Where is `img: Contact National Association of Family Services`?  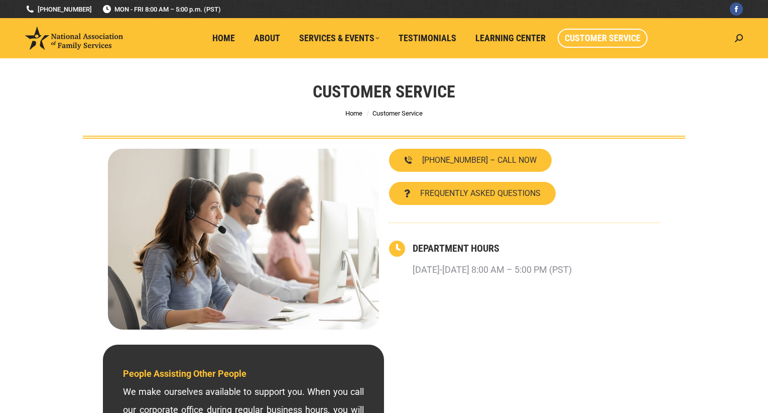
img: Contact National Association of Family Services is located at coordinates (244, 239).